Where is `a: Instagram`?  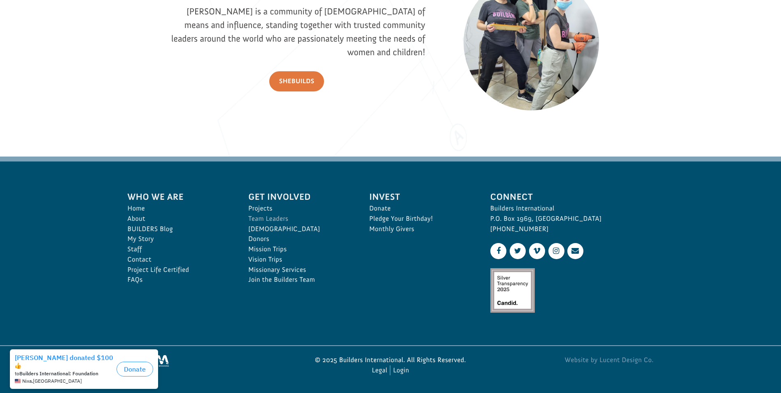 a: Instagram is located at coordinates (556, 251).